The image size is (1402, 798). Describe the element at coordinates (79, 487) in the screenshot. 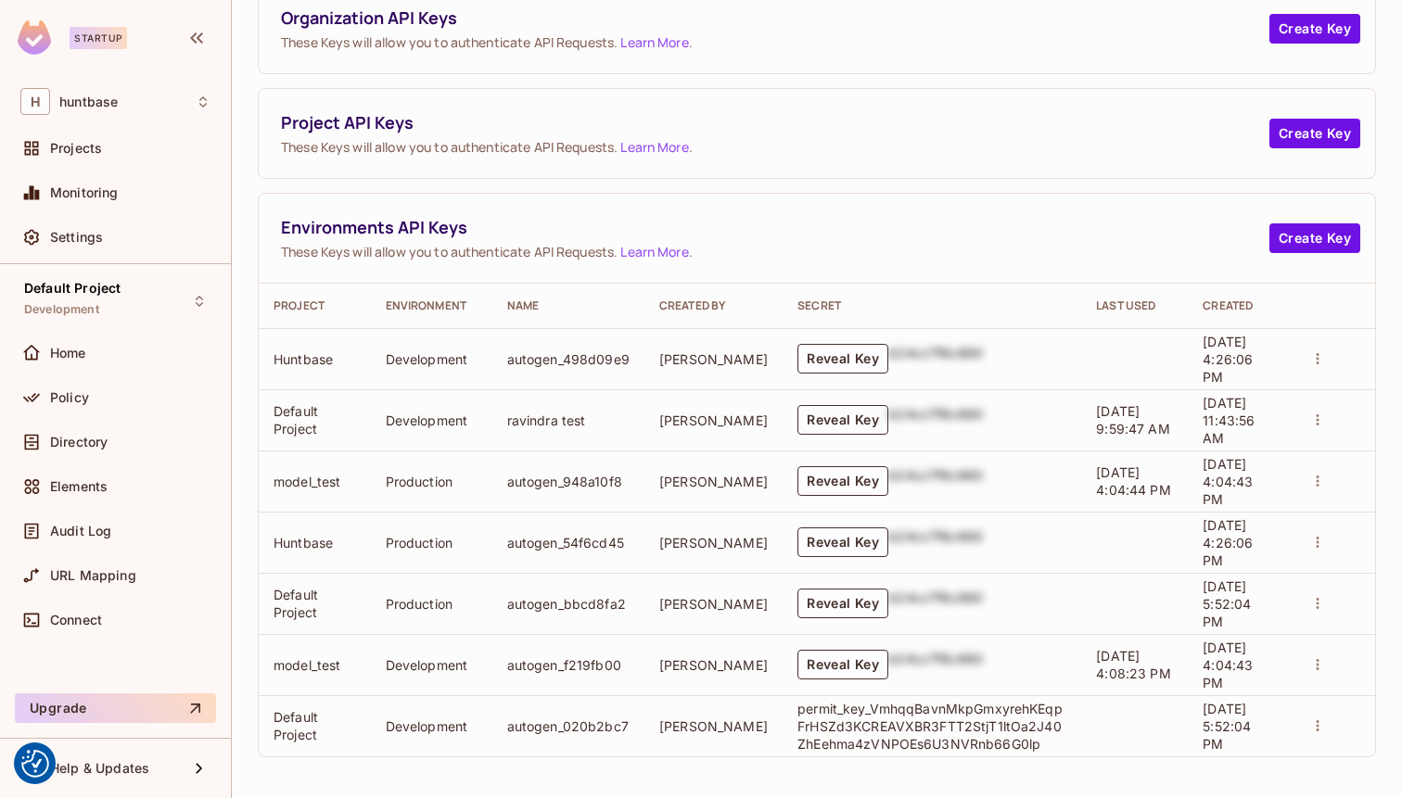

I see `span: Elements` at that location.